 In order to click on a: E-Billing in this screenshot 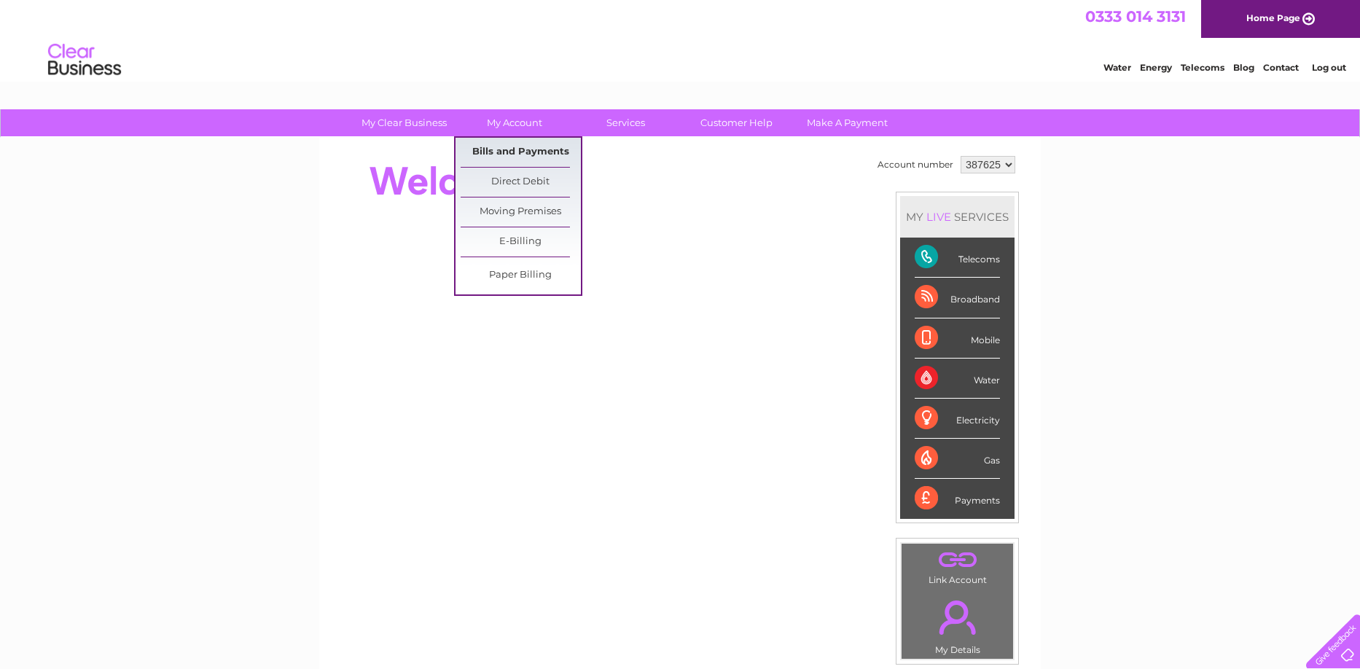, I will do `click(520, 242)`.